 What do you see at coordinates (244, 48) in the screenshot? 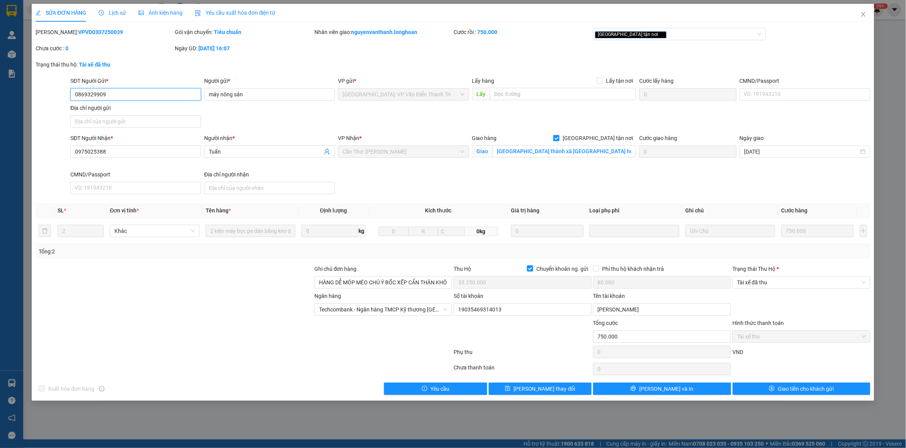
I see `div: Ngày GD:` at bounding box center [244, 48].